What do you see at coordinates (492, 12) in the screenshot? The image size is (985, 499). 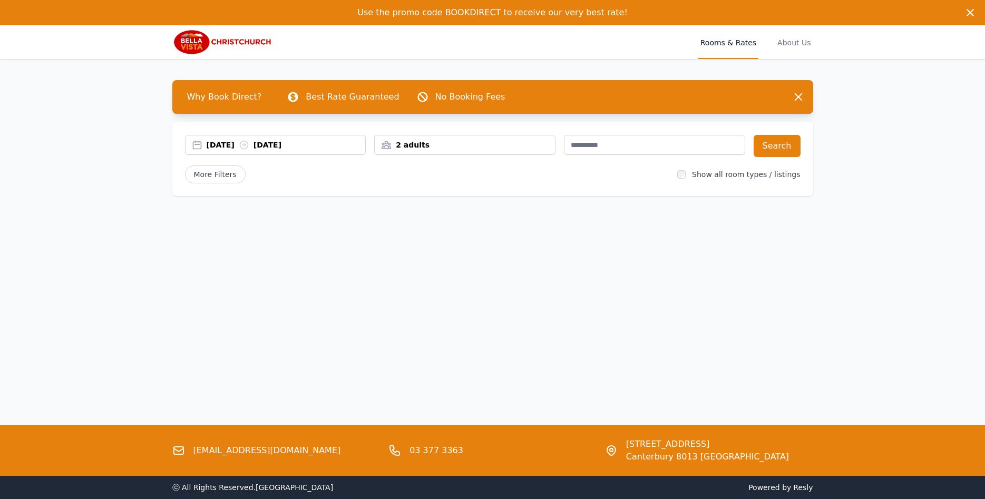 I see `span: Use the promo code BOOKDIRECT to receive our very best rate!` at bounding box center [492, 12].